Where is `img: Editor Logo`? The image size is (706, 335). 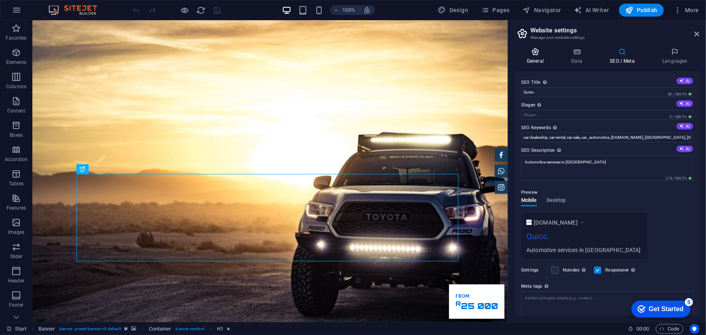 img: Editor Logo is located at coordinates (77, 10).